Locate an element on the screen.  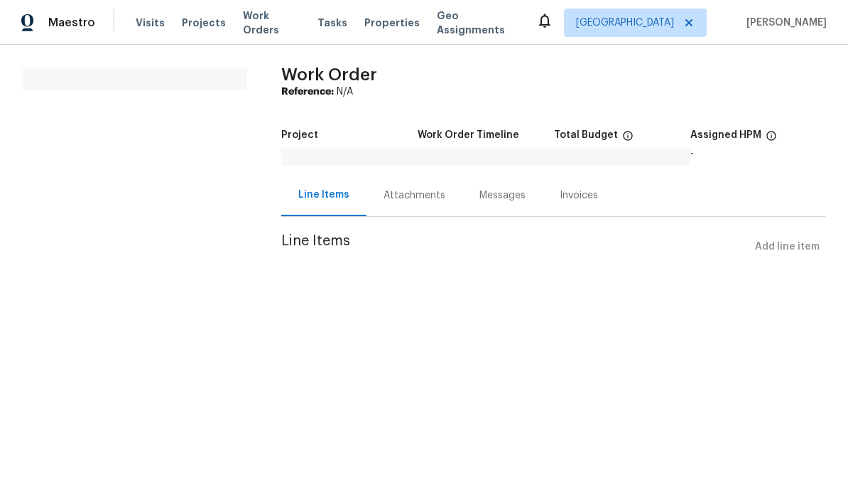
div: Invoices is located at coordinates (579, 195).